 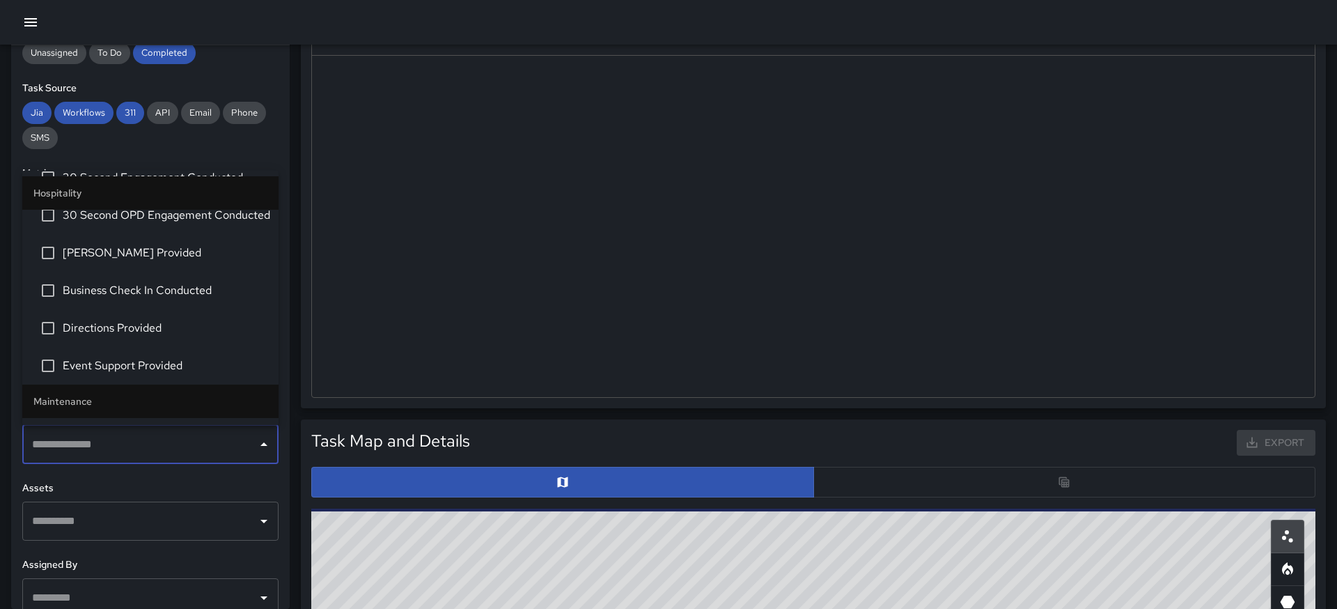 What do you see at coordinates (150, 402) in the screenshot?
I see `li: Maintenance` at bounding box center [150, 402].